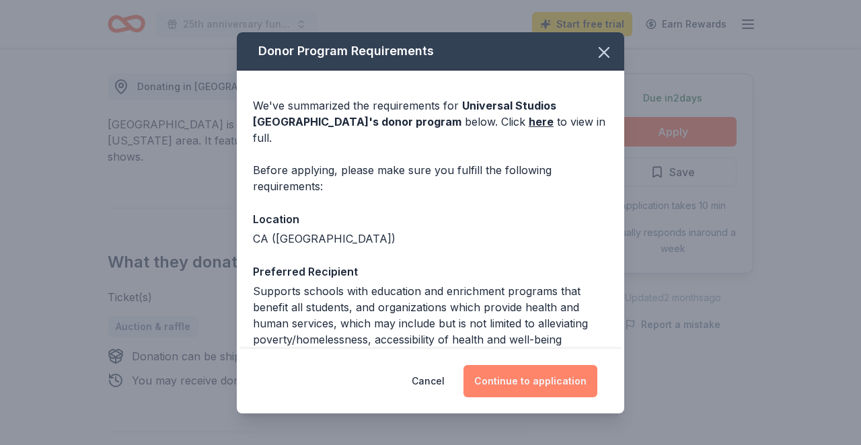 This screenshot has width=861, height=445. I want to click on button: Continue to application, so click(530, 381).